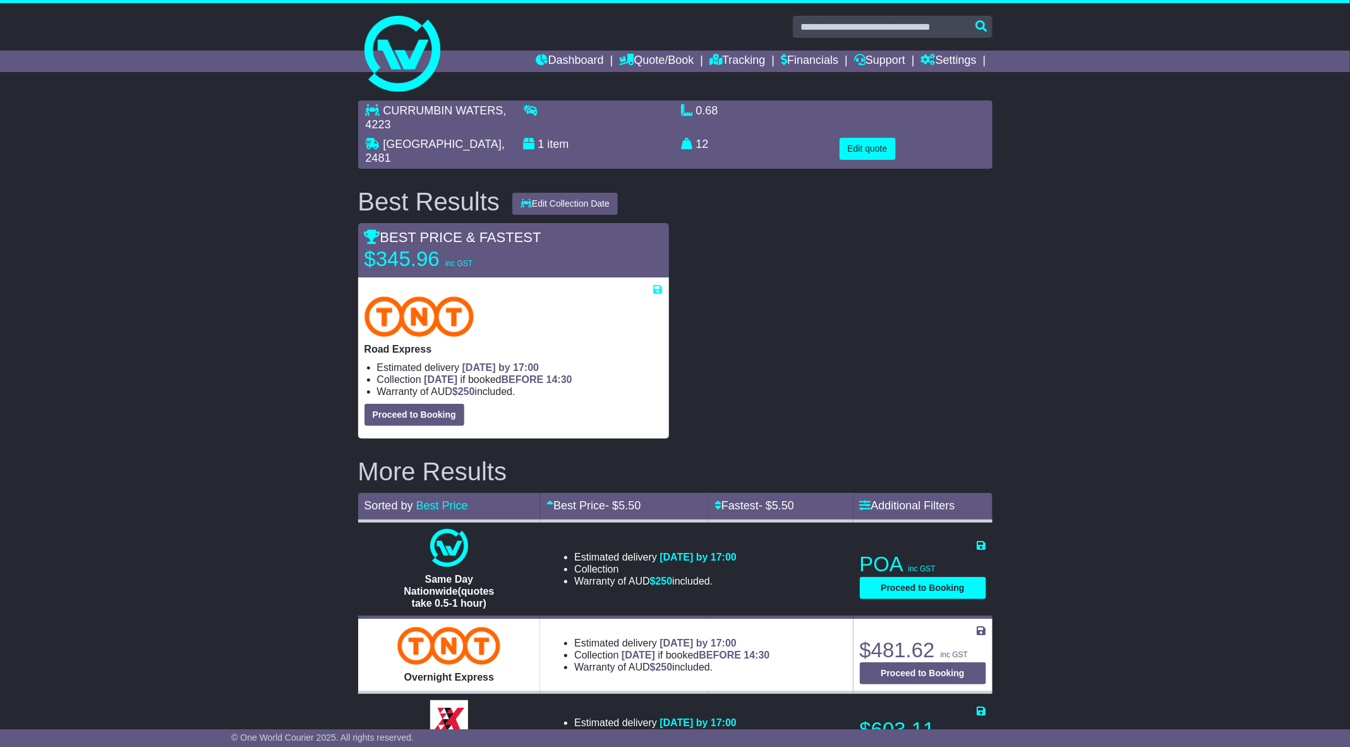  Describe the element at coordinates (442, 506) in the screenshot. I see `a: Best Price` at that location.